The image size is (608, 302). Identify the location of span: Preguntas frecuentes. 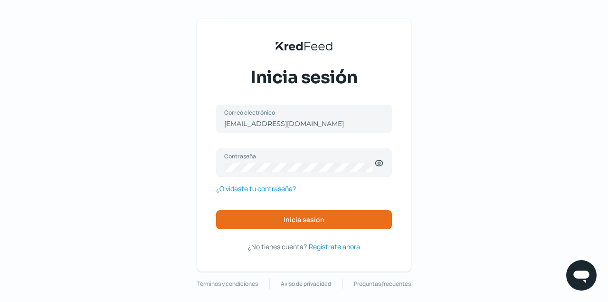
(382, 284).